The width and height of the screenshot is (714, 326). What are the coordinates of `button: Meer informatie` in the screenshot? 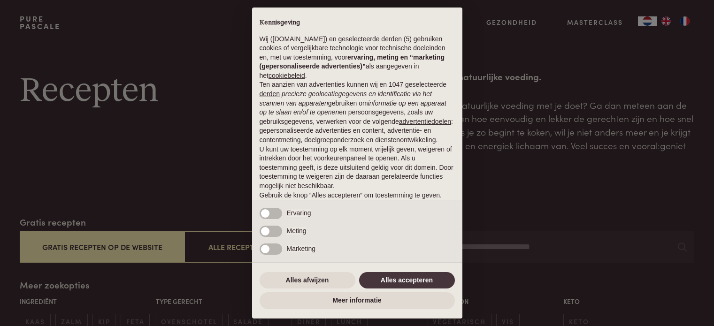 It's located at (357, 301).